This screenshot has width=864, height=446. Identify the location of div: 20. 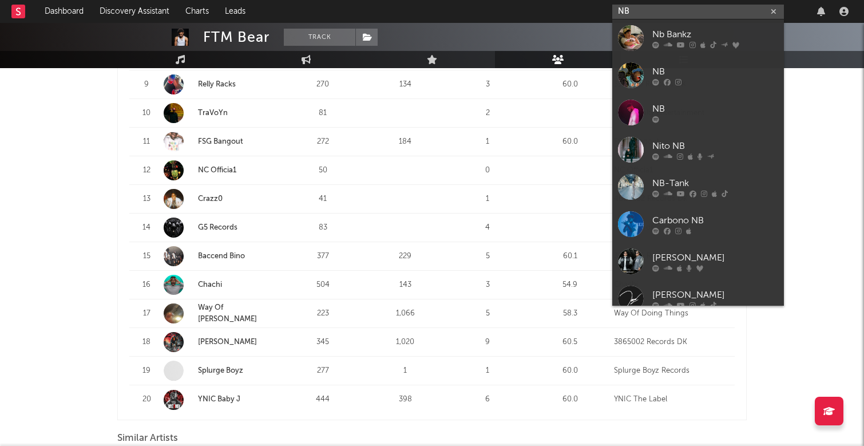
(146, 399).